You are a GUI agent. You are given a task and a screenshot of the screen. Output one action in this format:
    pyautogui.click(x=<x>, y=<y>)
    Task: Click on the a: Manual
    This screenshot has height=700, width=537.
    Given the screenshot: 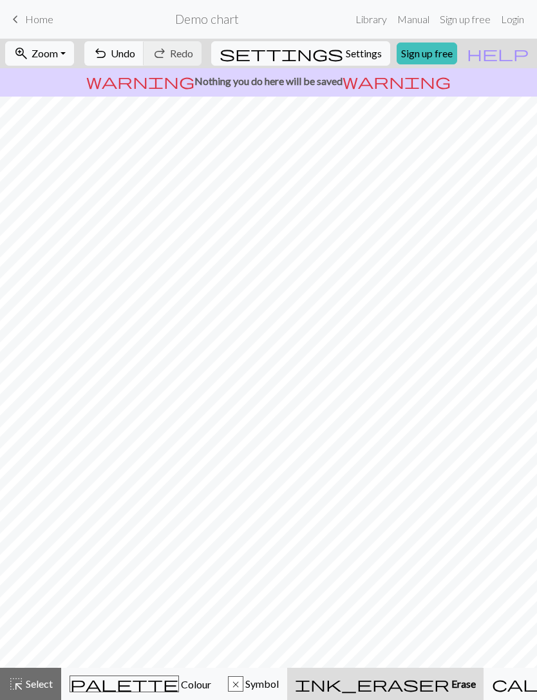 What is the action you would take?
    pyautogui.click(x=413, y=19)
    